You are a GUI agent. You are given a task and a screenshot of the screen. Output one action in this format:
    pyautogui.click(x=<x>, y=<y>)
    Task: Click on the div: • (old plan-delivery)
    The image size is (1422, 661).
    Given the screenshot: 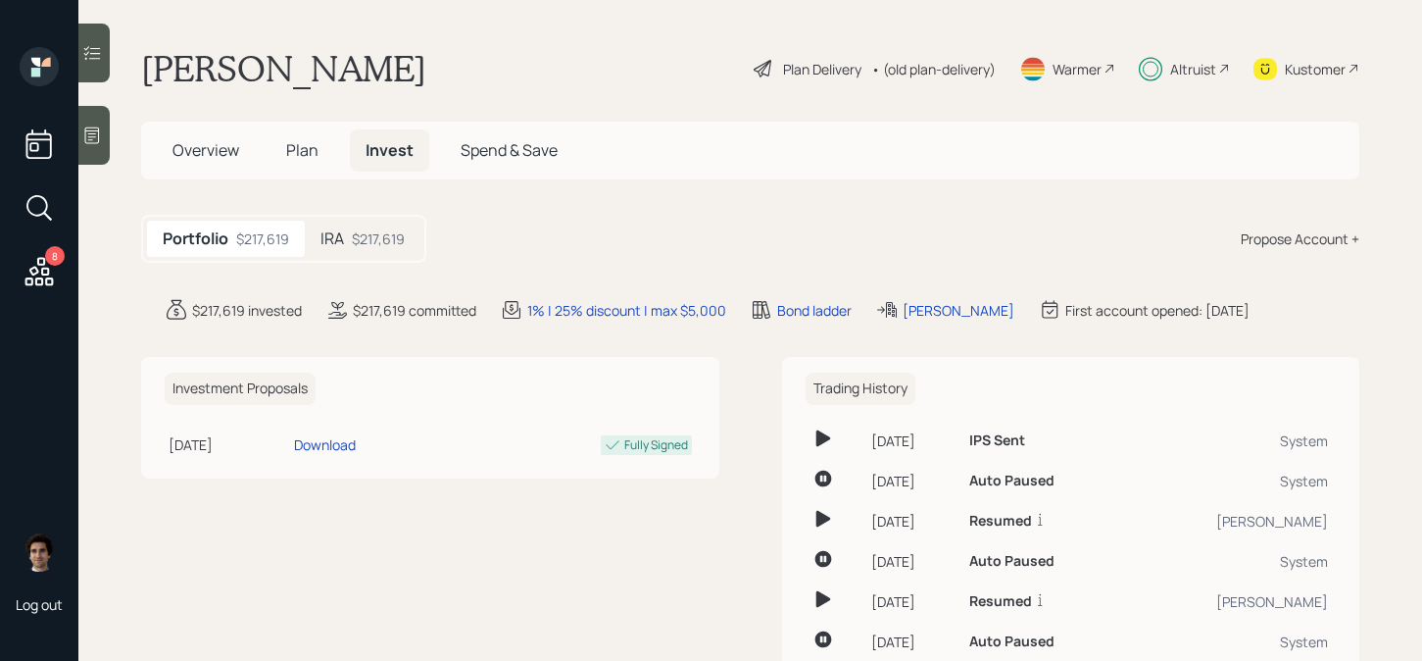 What is the action you would take?
    pyautogui.click(x=933, y=69)
    